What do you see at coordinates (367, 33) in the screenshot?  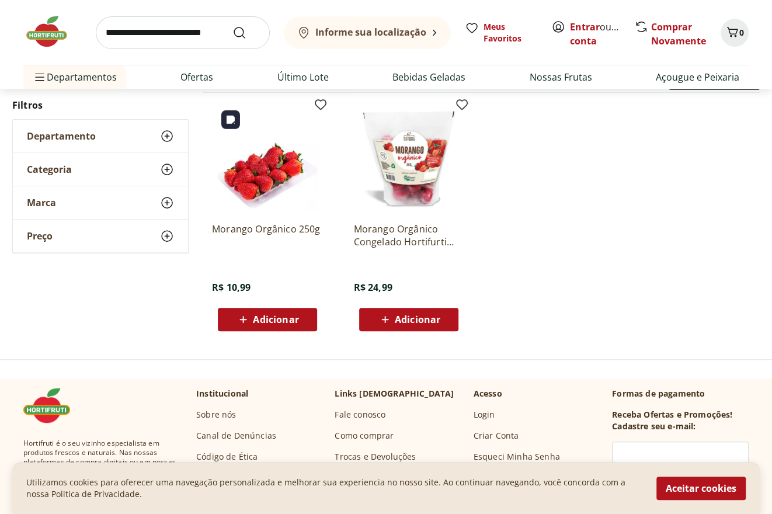 I see `button: Informe sua localização` at bounding box center [367, 33].